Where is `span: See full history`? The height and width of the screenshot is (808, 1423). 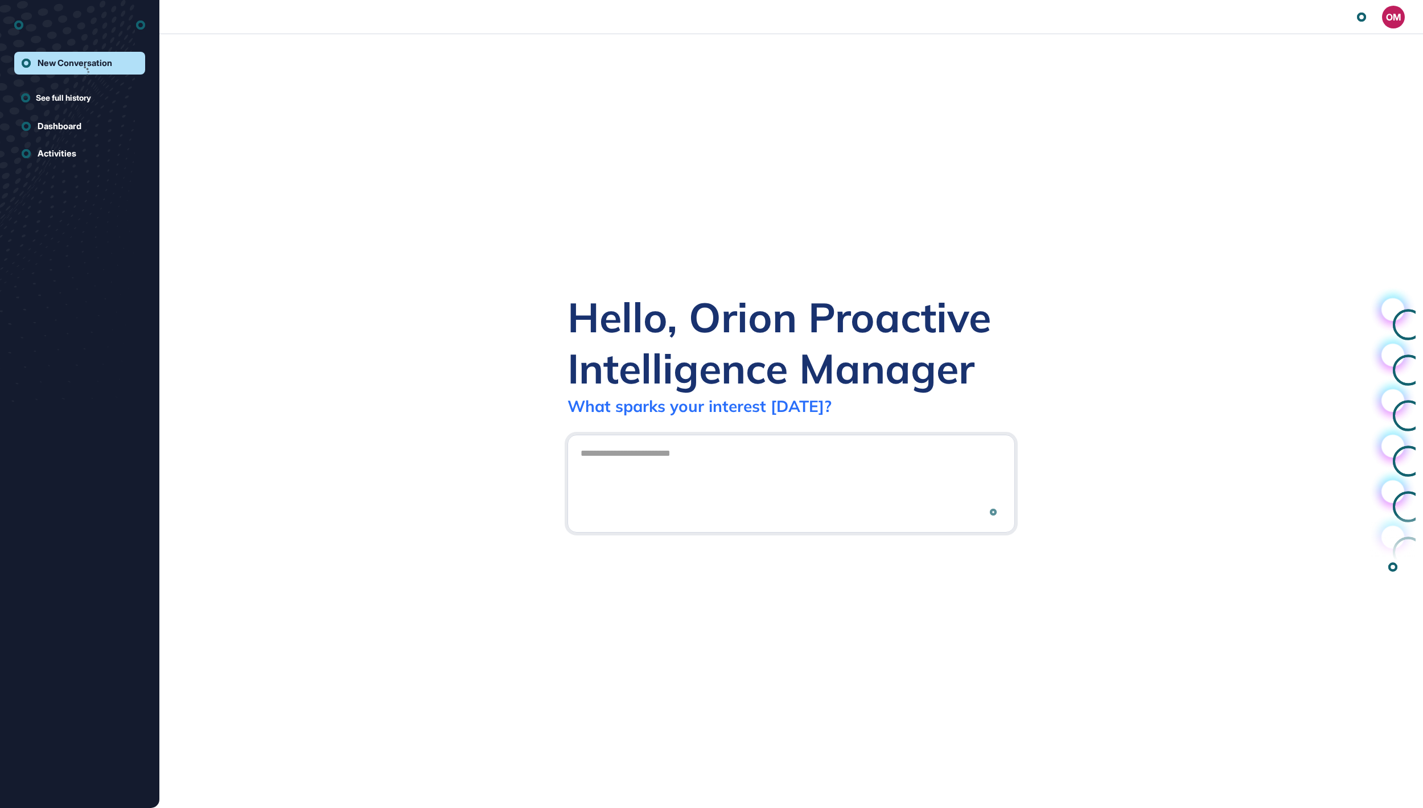
span: See full history is located at coordinates (63, 97).